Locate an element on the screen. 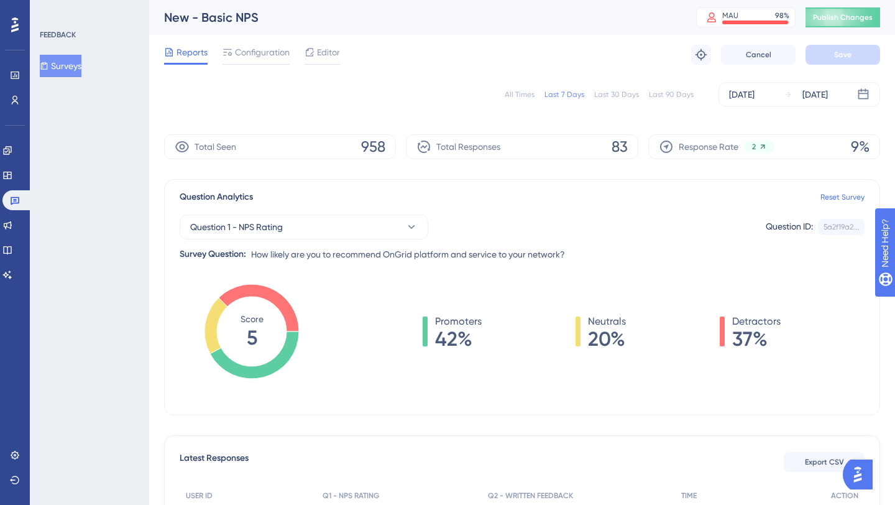 The width and height of the screenshot is (895, 505). span: Question 1 - NPS Rating is located at coordinates (236, 227).